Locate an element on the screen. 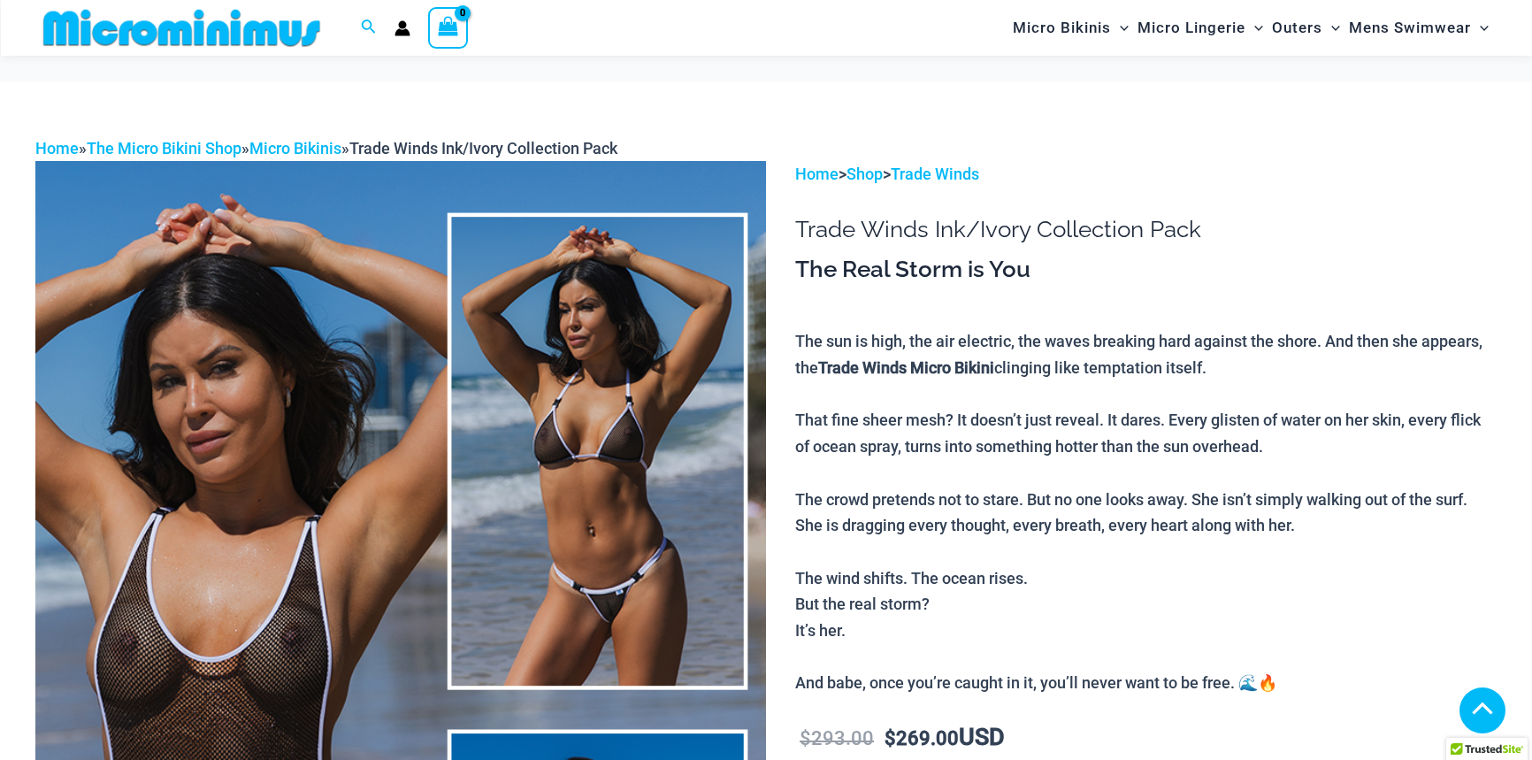 Image resolution: width=1532 pixels, height=760 pixels. a: The Micro Bikini Shop is located at coordinates (164, 148).